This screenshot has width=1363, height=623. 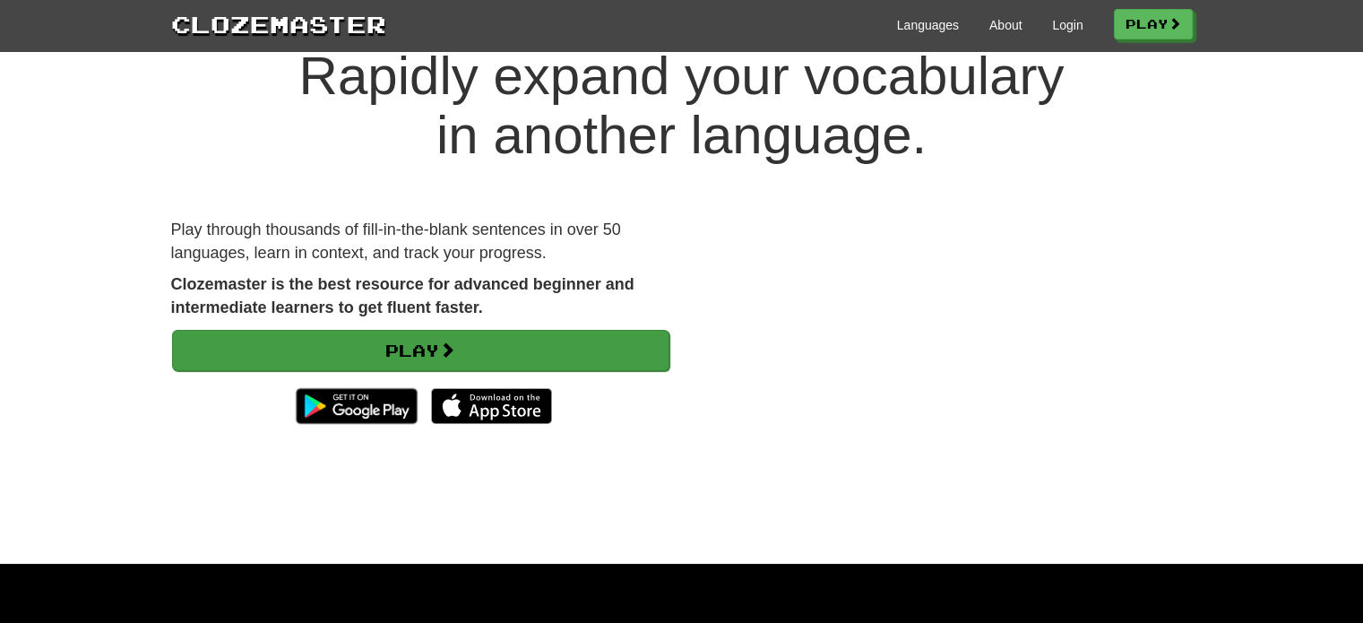 What do you see at coordinates (491, 406) in the screenshot?
I see `img: Download_on_the_App_Store_Badge_US-UK_135x40-25178aeef6eb6b83b96f5f2d004eda3bffbb37122de64afbaef7...` at bounding box center [491, 406].